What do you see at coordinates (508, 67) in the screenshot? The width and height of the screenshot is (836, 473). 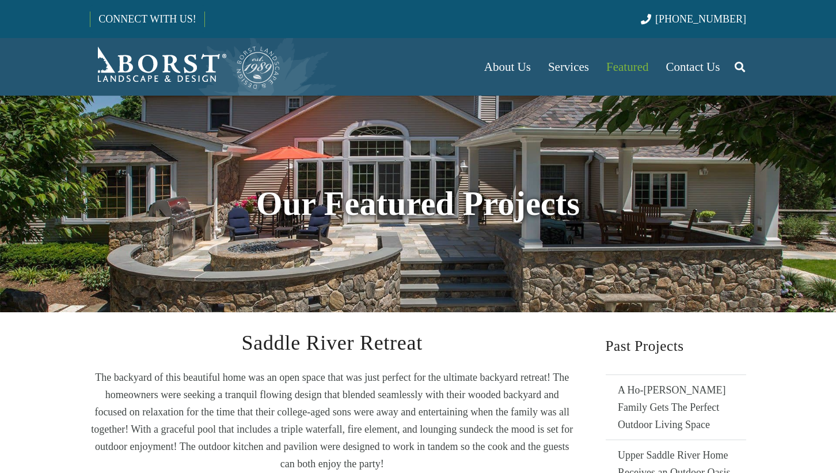 I see `a: About Us` at bounding box center [508, 67].